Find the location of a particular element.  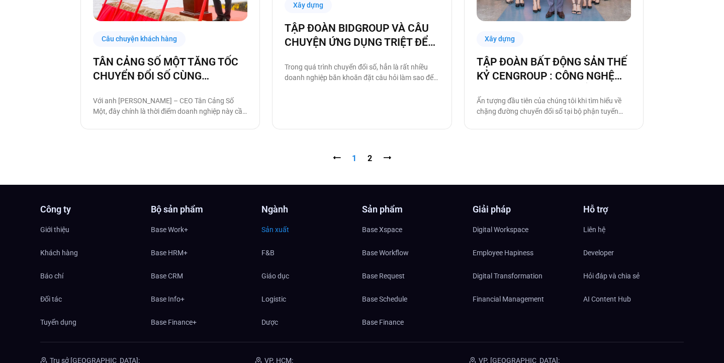

span: Giáo dục is located at coordinates (275, 276).